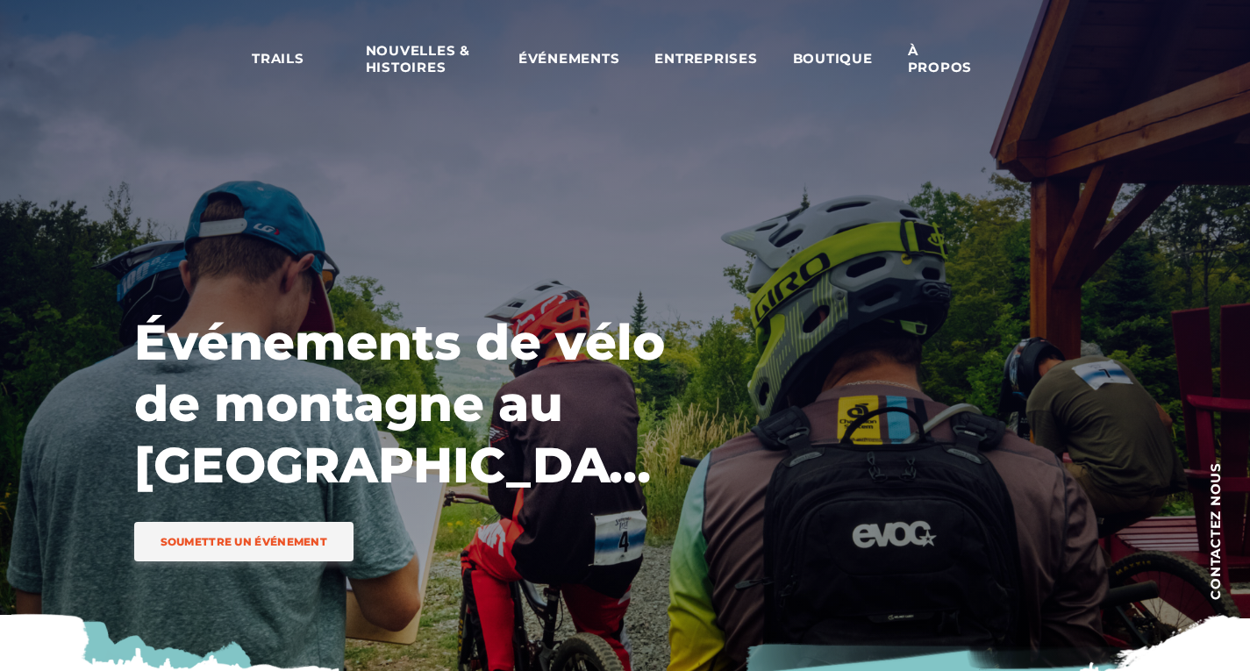 Image resolution: width=1250 pixels, height=671 pixels. Describe the element at coordinates (954, 59) in the screenshot. I see `span: À propos` at that location.